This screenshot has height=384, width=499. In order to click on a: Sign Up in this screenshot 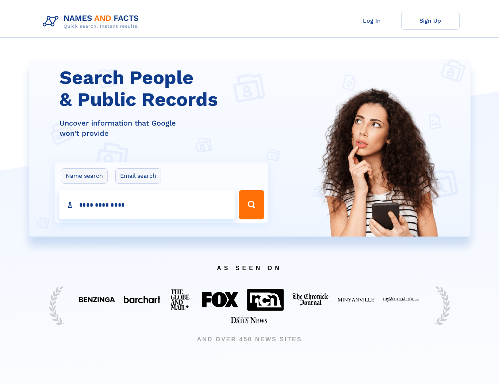, I will do `click(430, 20)`.